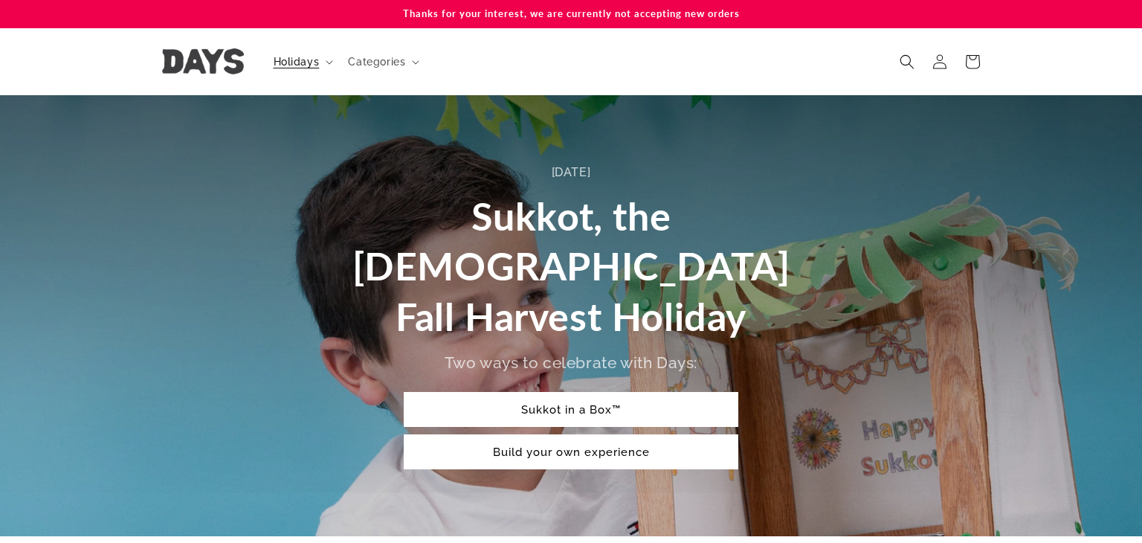  I want to click on span: Categories, so click(376, 62).